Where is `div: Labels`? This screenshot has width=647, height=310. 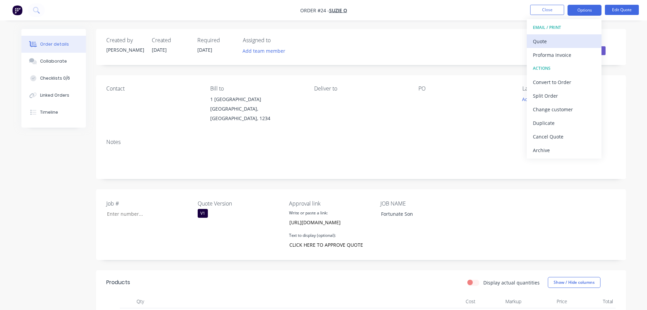 div: Labels is located at coordinates (569, 88).